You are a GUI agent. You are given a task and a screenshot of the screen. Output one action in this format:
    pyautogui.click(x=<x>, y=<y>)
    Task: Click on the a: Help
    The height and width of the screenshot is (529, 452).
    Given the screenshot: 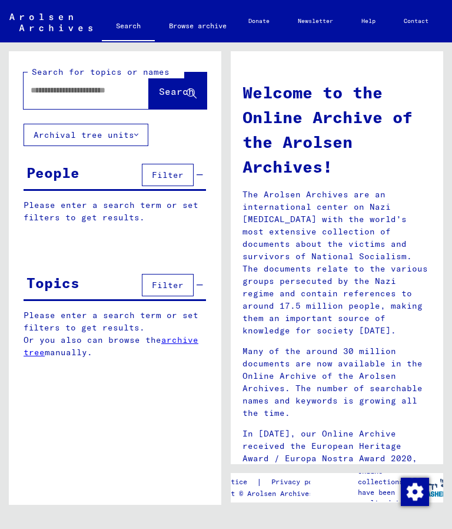 What is the action you would take?
    pyautogui.click(x=369, y=21)
    